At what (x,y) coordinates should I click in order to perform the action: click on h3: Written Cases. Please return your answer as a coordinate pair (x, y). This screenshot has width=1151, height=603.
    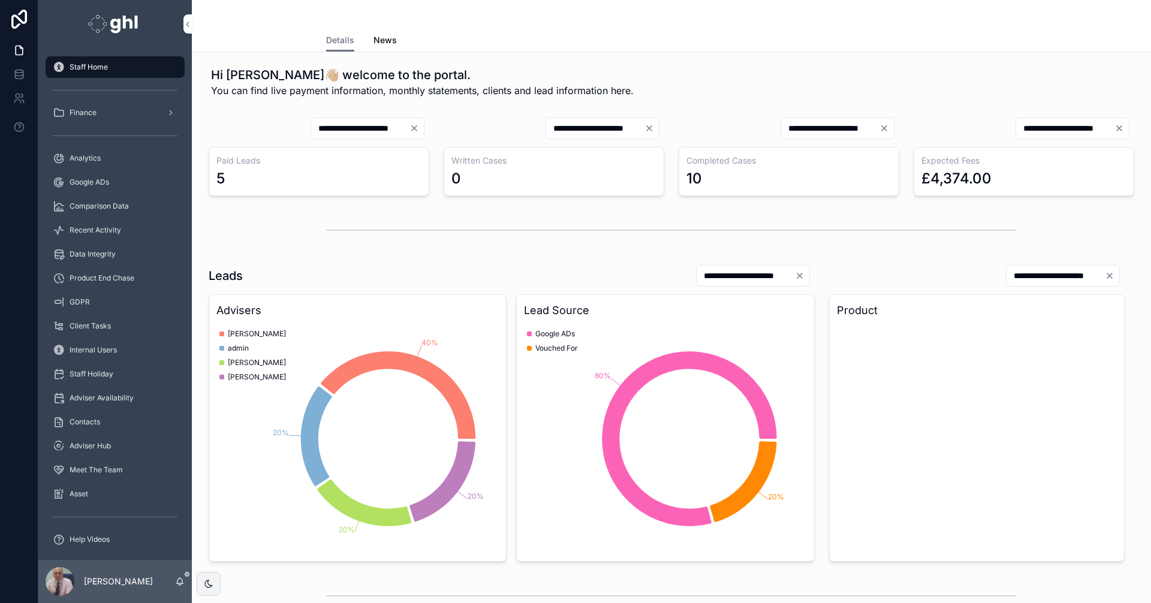
    Looking at the image, I should click on (554, 161).